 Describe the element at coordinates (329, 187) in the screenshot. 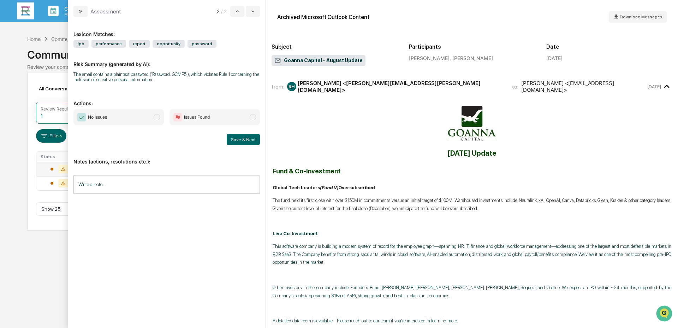

I see `span: (Fund V)` at that location.